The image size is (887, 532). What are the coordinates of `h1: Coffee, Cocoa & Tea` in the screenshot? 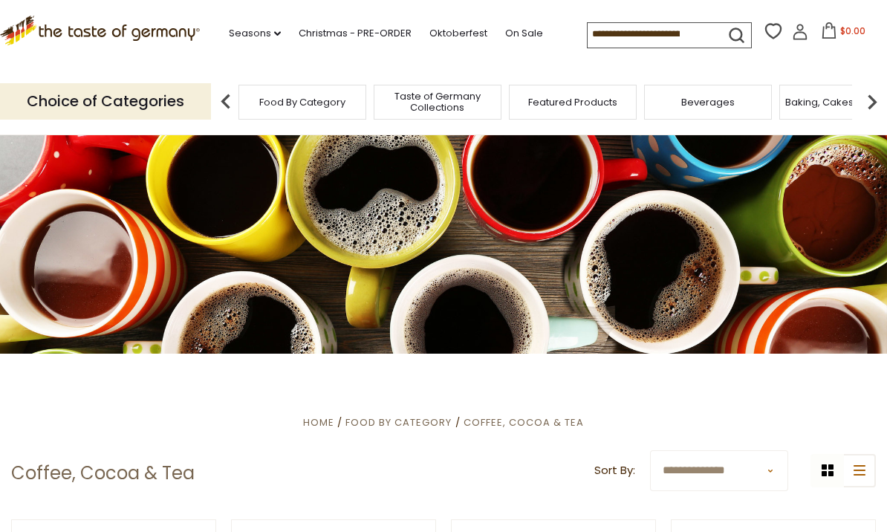 It's located at (102, 473).